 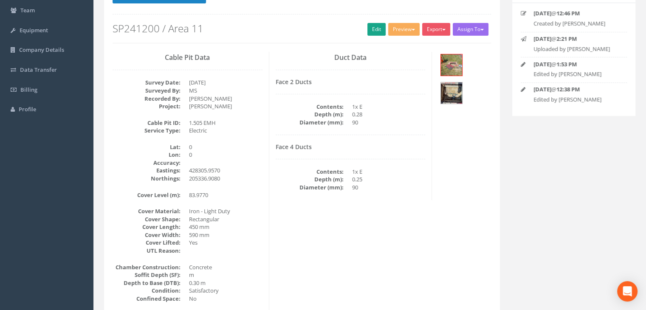 I want to click on span: Profile, so click(x=27, y=109).